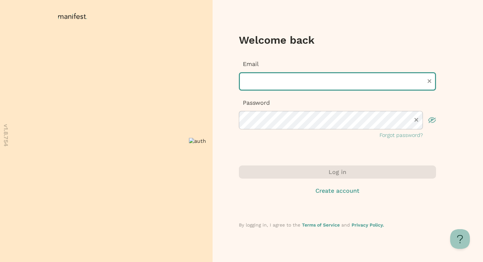 This screenshot has width=483, height=262. Describe the element at coordinates (197, 141) in the screenshot. I see `img: auth` at that location.